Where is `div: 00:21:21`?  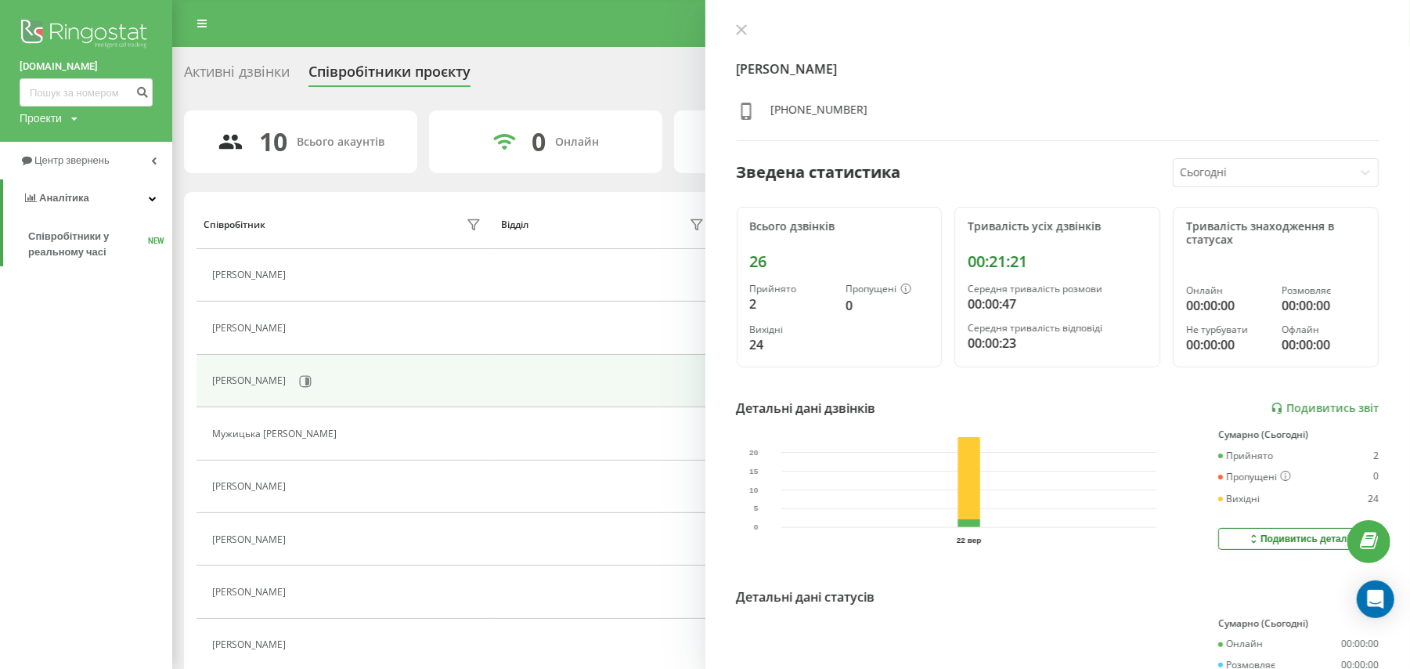
div: 00:21:21 is located at coordinates (1057, 262).